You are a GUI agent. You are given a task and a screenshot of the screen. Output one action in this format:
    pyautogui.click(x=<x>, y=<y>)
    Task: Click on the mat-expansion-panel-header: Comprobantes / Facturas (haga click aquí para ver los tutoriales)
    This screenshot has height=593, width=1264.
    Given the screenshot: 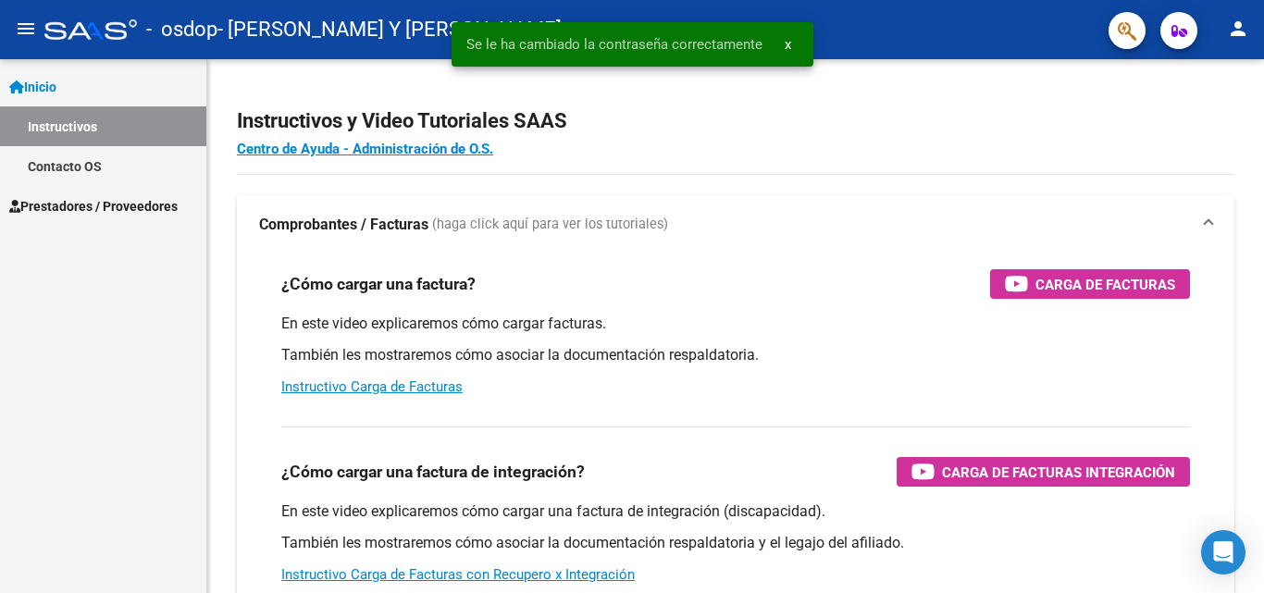 What is the action you would take?
    pyautogui.click(x=736, y=225)
    